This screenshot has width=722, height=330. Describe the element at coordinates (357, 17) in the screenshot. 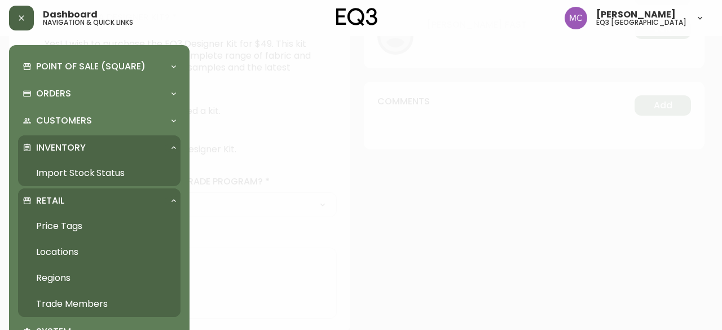

I see `img: logo` at that location.